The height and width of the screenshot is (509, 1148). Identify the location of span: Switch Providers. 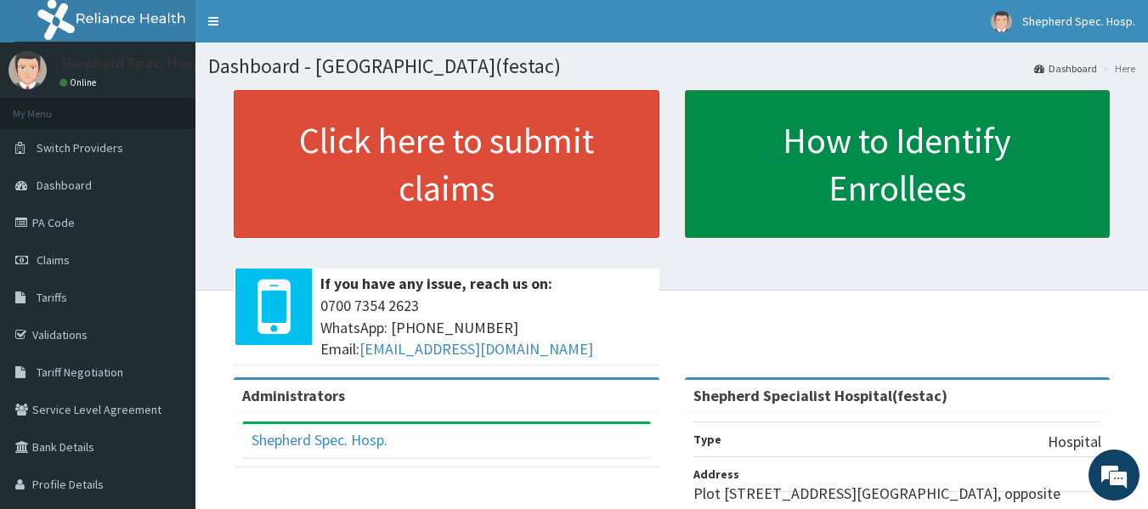
(80, 148).